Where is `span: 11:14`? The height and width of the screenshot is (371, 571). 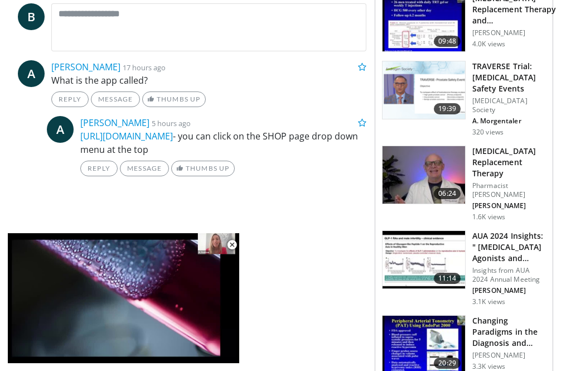
span: 11:14 is located at coordinates (447, 278).